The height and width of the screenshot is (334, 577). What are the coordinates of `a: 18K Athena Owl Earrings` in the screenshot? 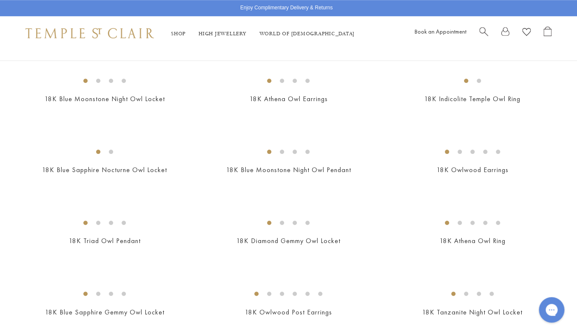 It's located at (288, 99).